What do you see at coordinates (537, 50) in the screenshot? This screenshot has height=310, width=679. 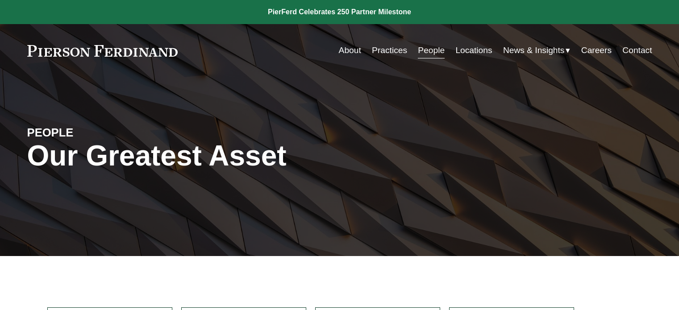 I see `a: folder dropdown` at bounding box center [537, 50].